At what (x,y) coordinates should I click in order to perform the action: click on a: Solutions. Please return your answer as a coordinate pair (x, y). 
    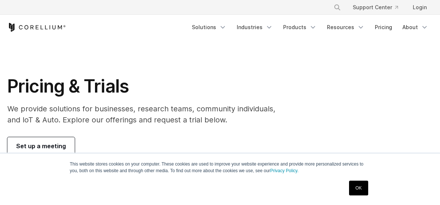
    Looking at the image, I should click on (209, 27).